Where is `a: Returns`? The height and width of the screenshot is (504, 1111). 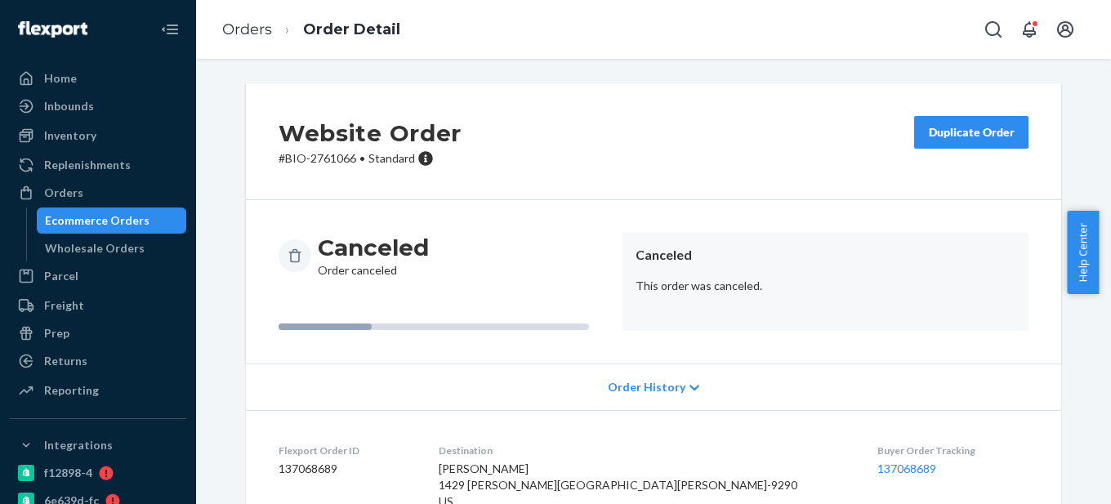
a: Returns is located at coordinates (98, 361).